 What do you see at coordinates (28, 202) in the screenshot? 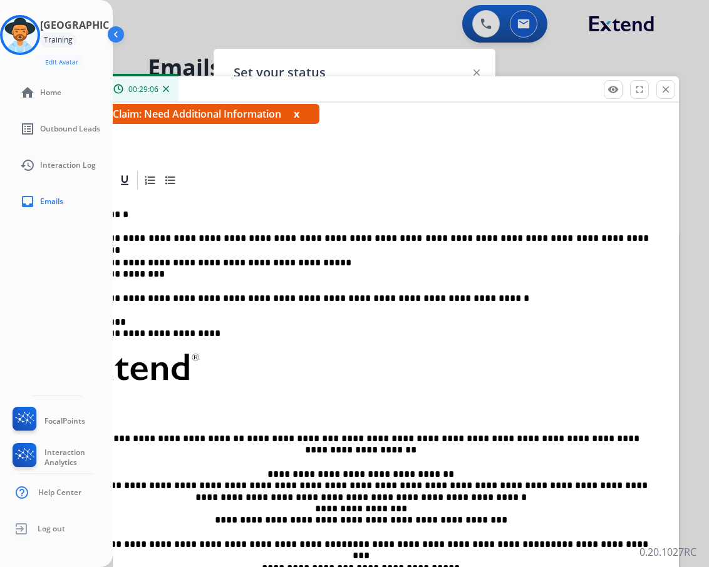
I see `mat-icon: inbox` at bounding box center [28, 202].